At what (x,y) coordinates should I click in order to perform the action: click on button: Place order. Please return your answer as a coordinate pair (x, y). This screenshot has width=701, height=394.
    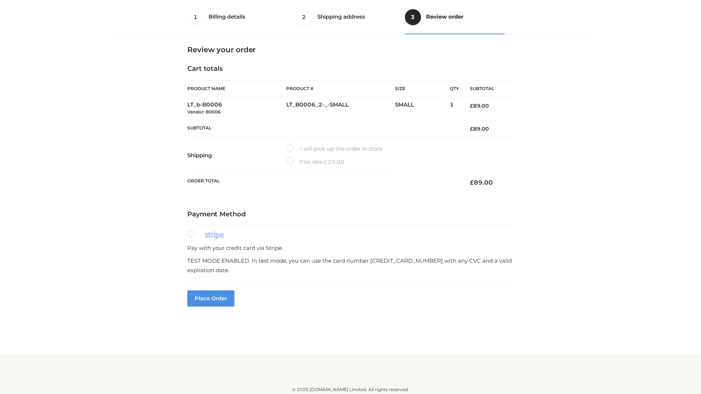
    Looking at the image, I should click on (211, 299).